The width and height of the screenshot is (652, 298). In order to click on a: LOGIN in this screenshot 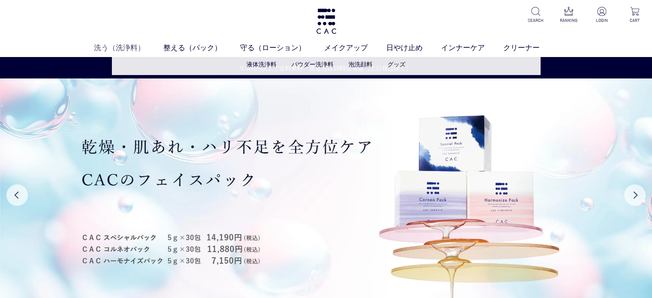, I will do `click(602, 15)`.